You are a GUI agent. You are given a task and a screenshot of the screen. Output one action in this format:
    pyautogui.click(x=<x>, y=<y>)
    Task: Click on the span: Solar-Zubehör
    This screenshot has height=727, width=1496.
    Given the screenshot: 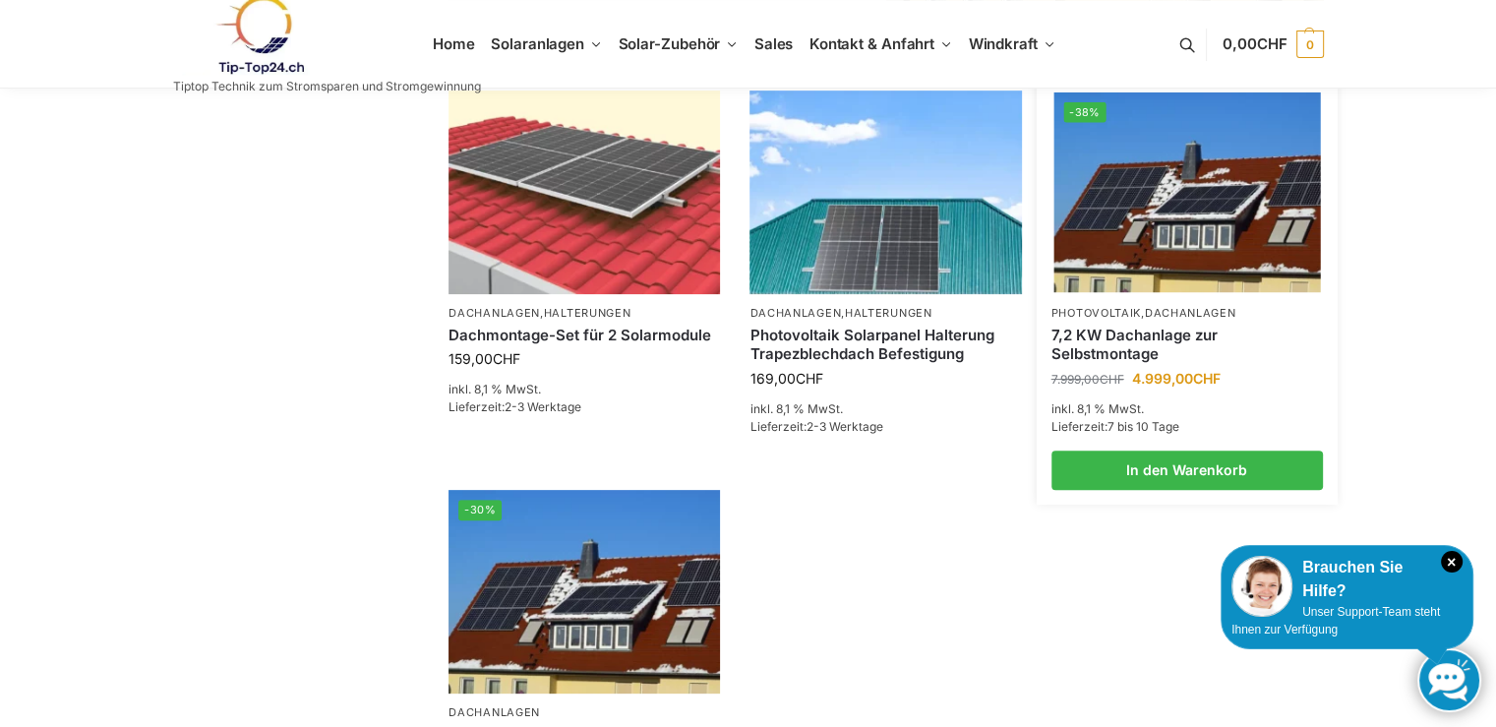 What is the action you would take?
    pyautogui.click(x=670, y=43)
    